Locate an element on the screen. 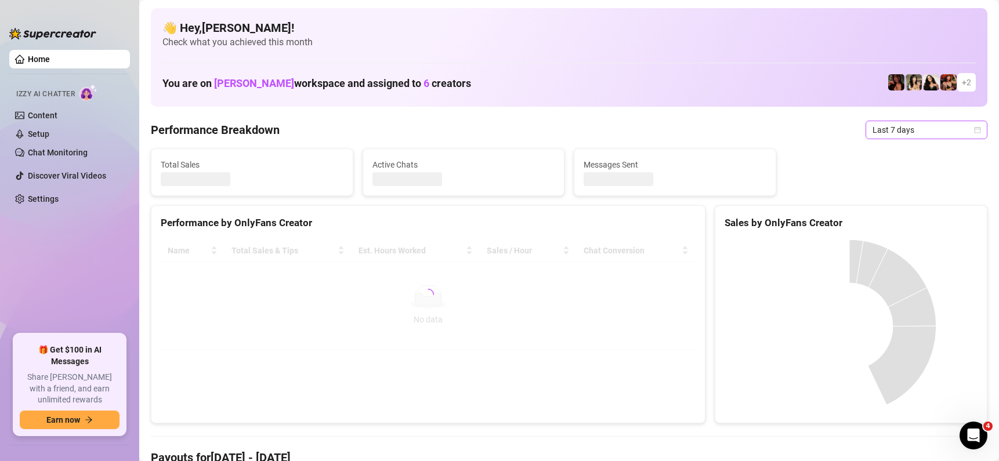 This screenshot has height=461, width=999. img: steph is located at coordinates (896, 82).